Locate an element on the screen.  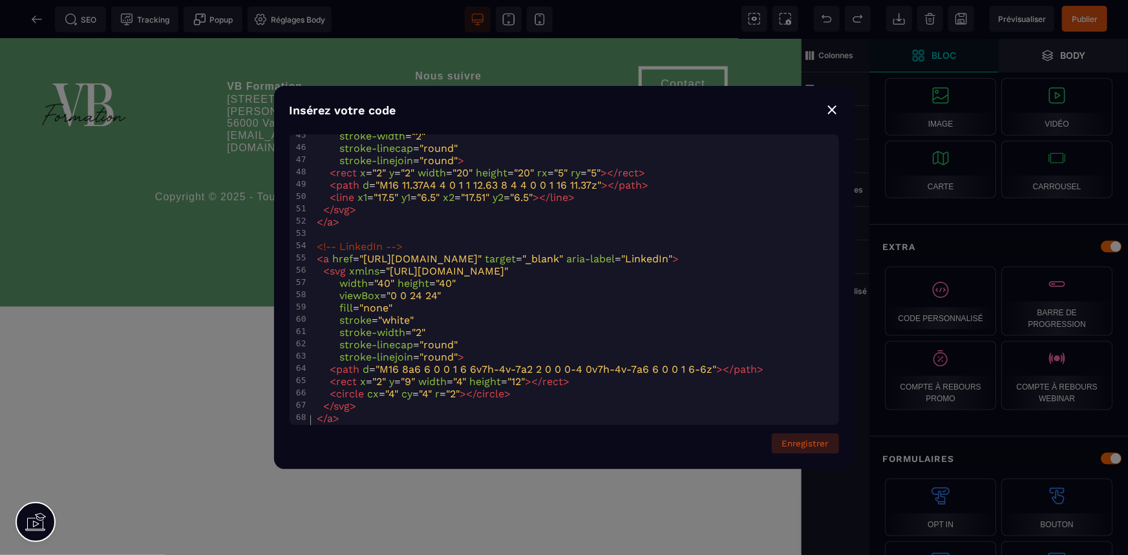
span: a is located at coordinates (330, 418).